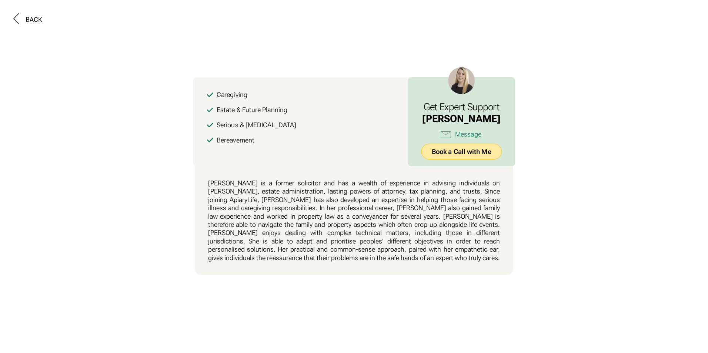 The image size is (708, 353). I want to click on a: Book a Call with Me, so click(461, 151).